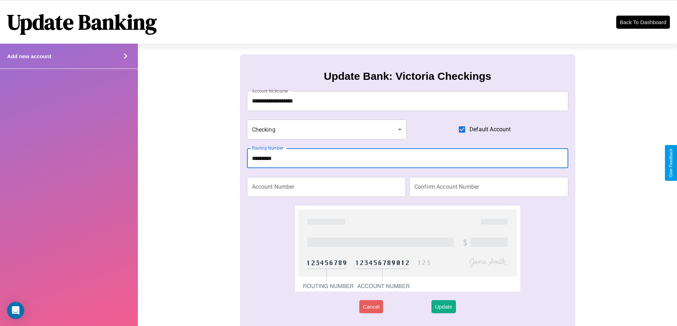 Image resolution: width=677 pixels, height=326 pixels. I want to click on span: Default Account, so click(490, 130).